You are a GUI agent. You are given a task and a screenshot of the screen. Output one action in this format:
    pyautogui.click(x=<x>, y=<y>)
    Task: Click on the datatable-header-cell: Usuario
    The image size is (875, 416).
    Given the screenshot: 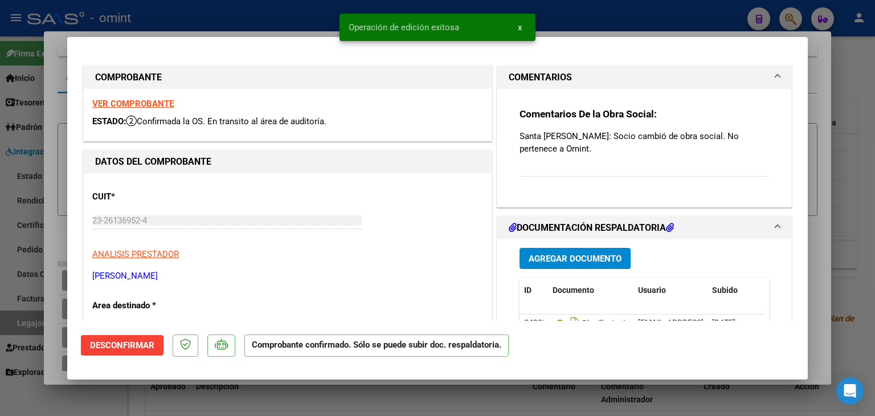 What is the action you would take?
    pyautogui.click(x=671, y=290)
    